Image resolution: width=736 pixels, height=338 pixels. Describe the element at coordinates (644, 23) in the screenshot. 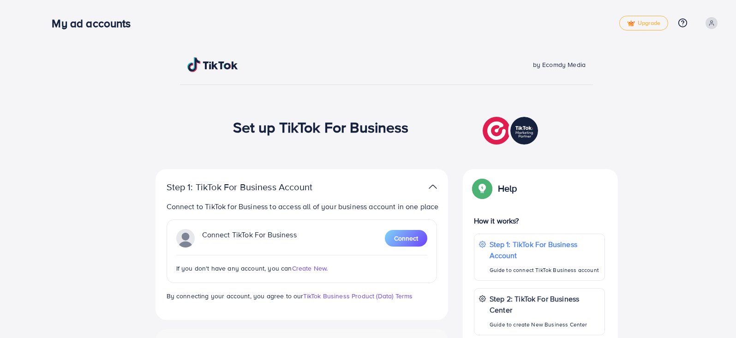

I see `span: Upgrade` at that location.